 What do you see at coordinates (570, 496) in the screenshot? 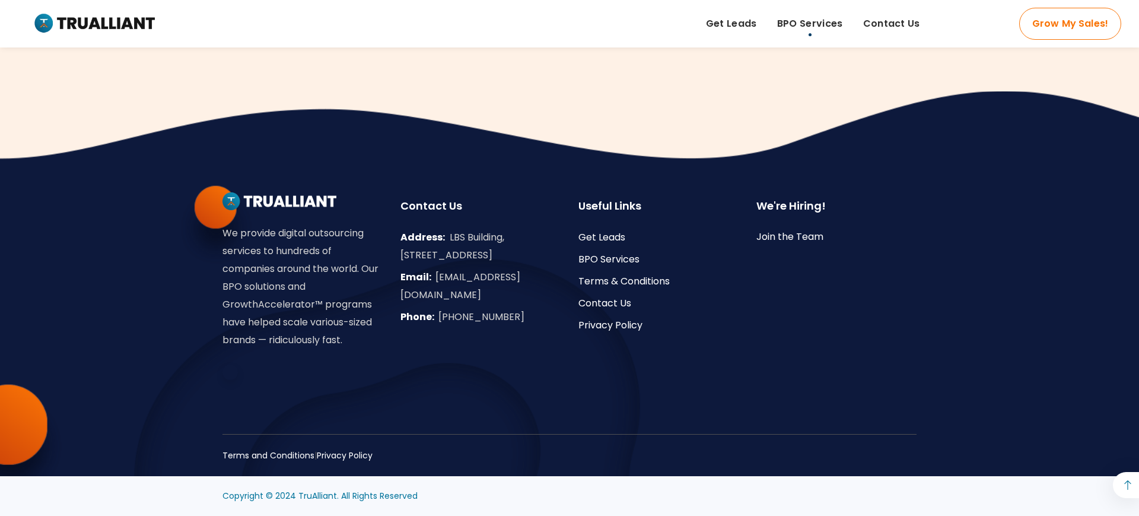
I see `p: Copyright © 2024 TruAlliant. All Rights Reserved` at bounding box center [570, 496].